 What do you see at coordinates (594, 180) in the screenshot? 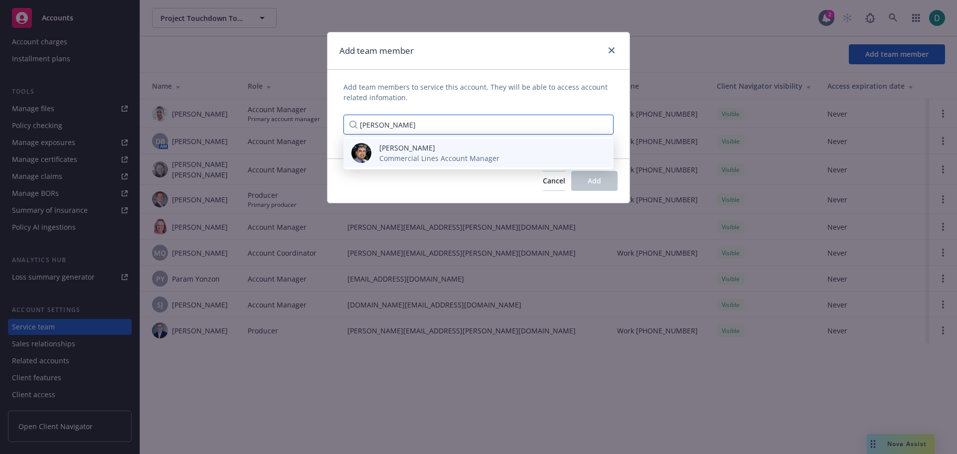
I see `span: Add` at bounding box center [594, 180].